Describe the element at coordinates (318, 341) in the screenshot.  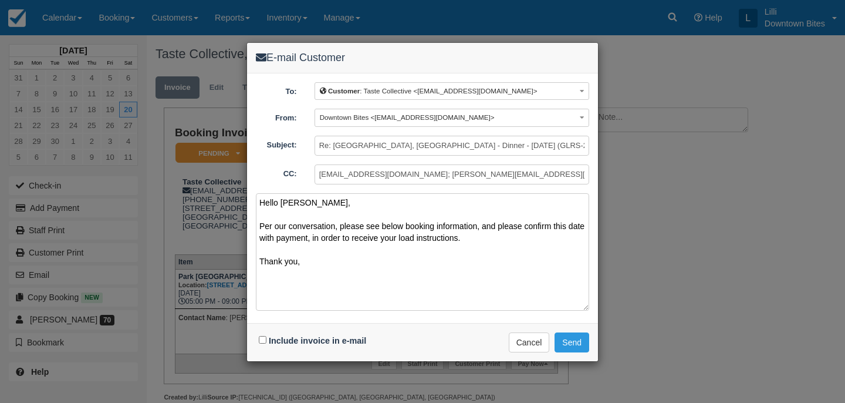
I see `label: Include invoice in e-mail` at that location.